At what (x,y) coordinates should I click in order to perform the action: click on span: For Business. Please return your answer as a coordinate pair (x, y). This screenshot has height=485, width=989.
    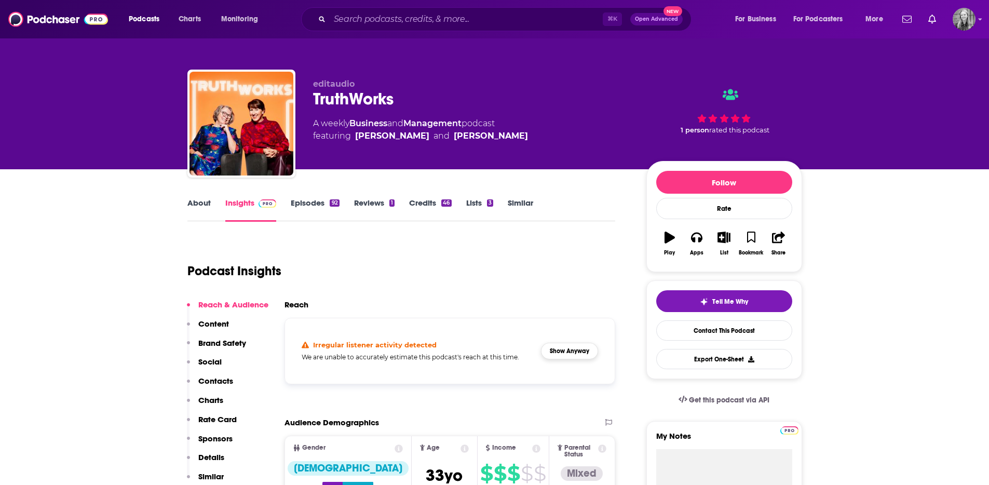
    Looking at the image, I should click on (756, 19).